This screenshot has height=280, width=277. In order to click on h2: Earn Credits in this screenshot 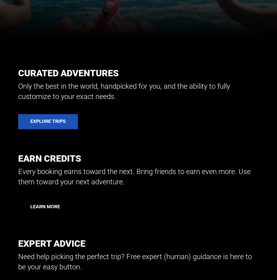, I will do `click(138, 158)`.